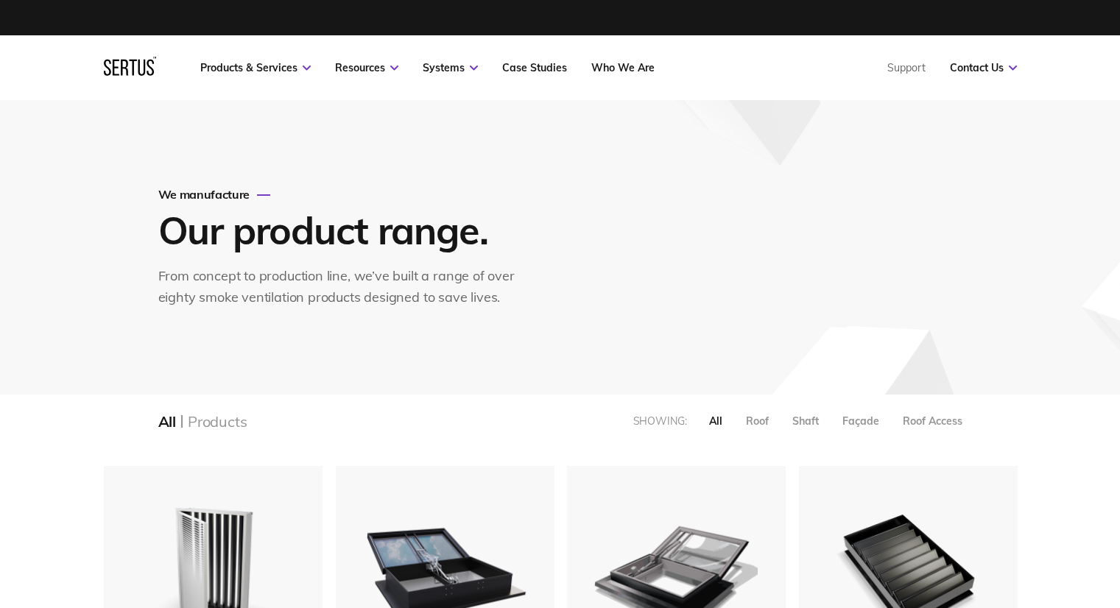 The height and width of the screenshot is (608, 1120). I want to click on a: Case Studies, so click(535, 68).